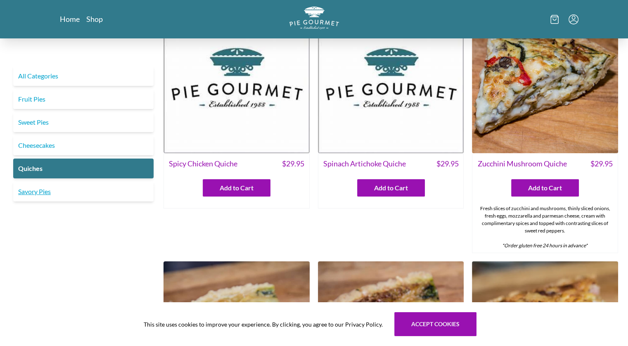  Describe the element at coordinates (365, 164) in the screenshot. I see `span: Spinach Artichoke Quiche` at that location.